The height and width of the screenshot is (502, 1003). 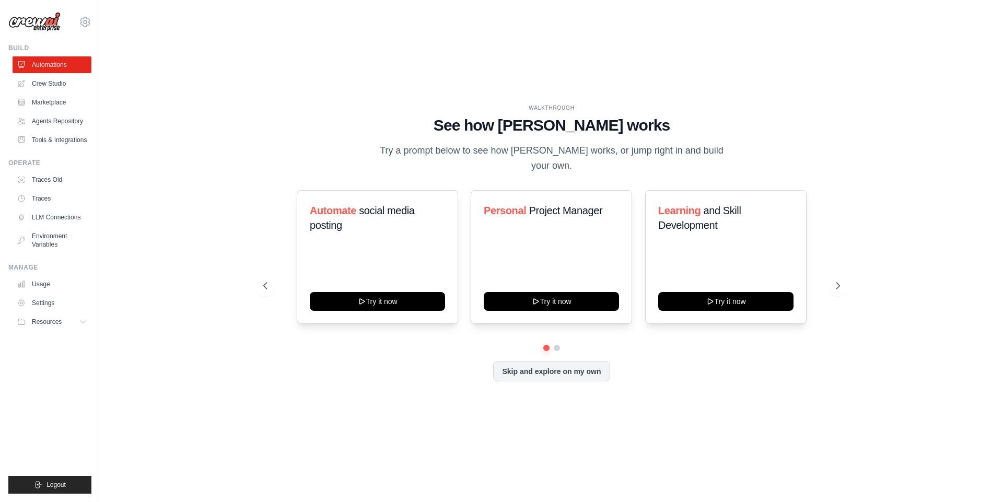 I want to click on a: Automations, so click(x=52, y=65).